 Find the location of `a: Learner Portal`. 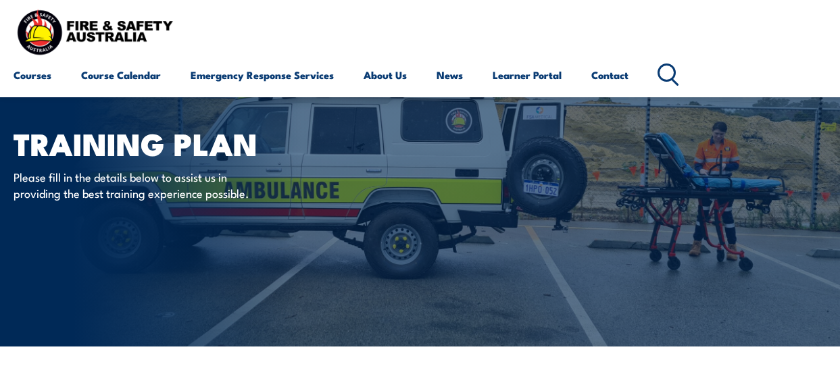

a: Learner Portal is located at coordinates (527, 75).